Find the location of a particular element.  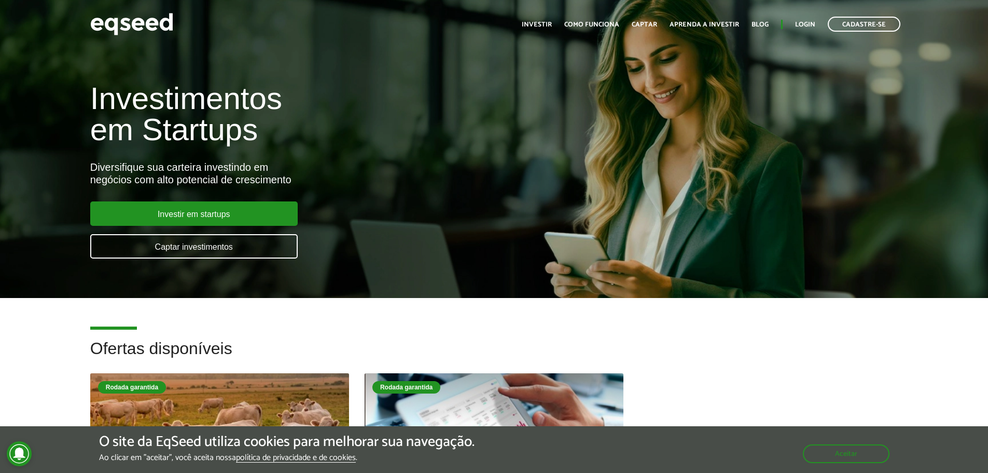

a: Aprenda a investir is located at coordinates (704, 24).